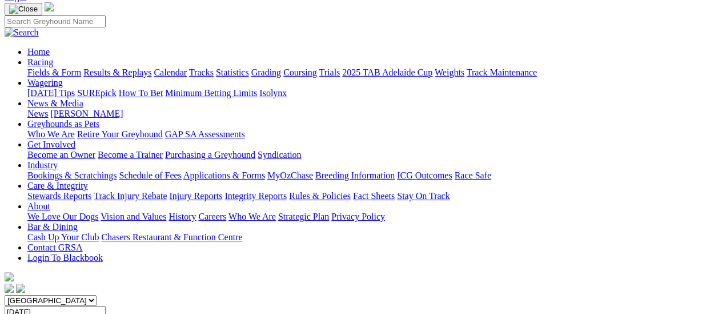  Describe the element at coordinates (279, 154) in the screenshot. I see `a: Syndication` at that location.